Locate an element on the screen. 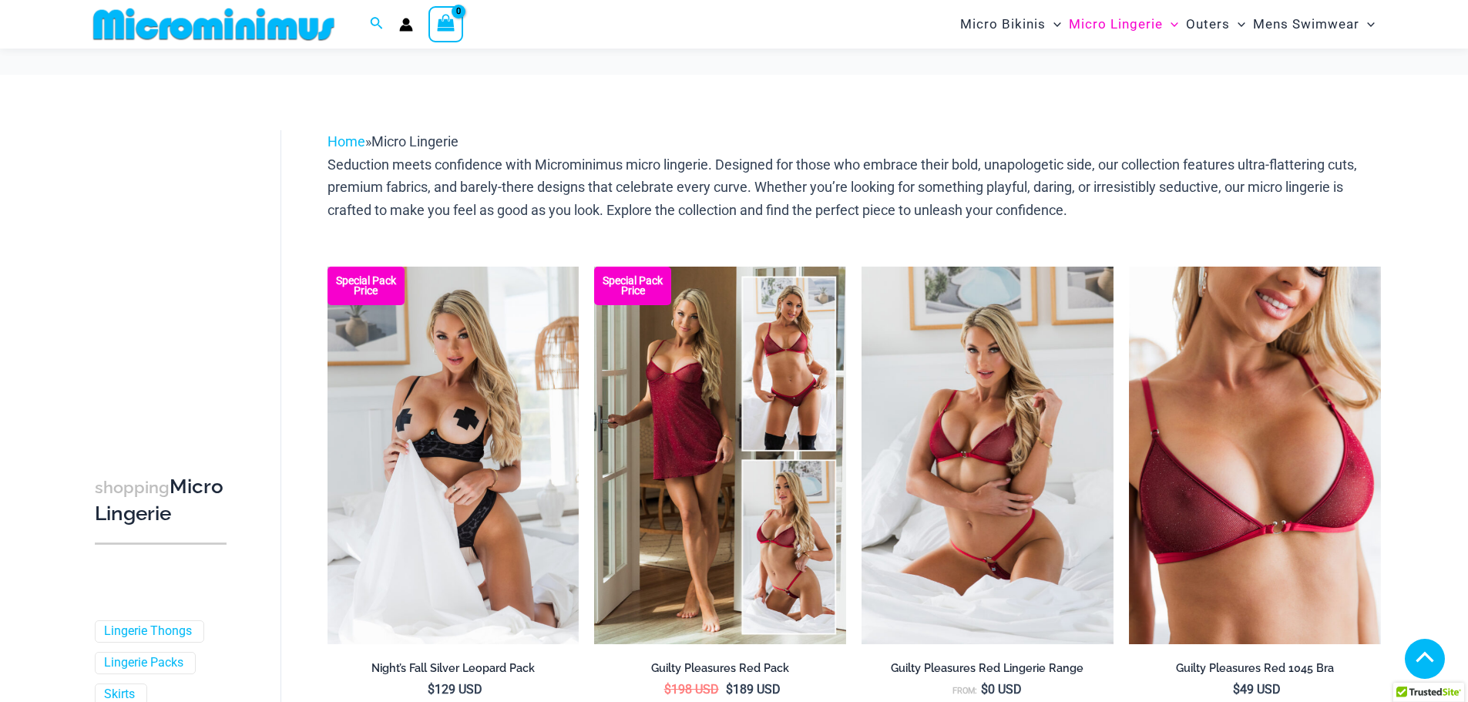 The image size is (1468, 702). a: Lingerie Packs is located at coordinates (143, 663).